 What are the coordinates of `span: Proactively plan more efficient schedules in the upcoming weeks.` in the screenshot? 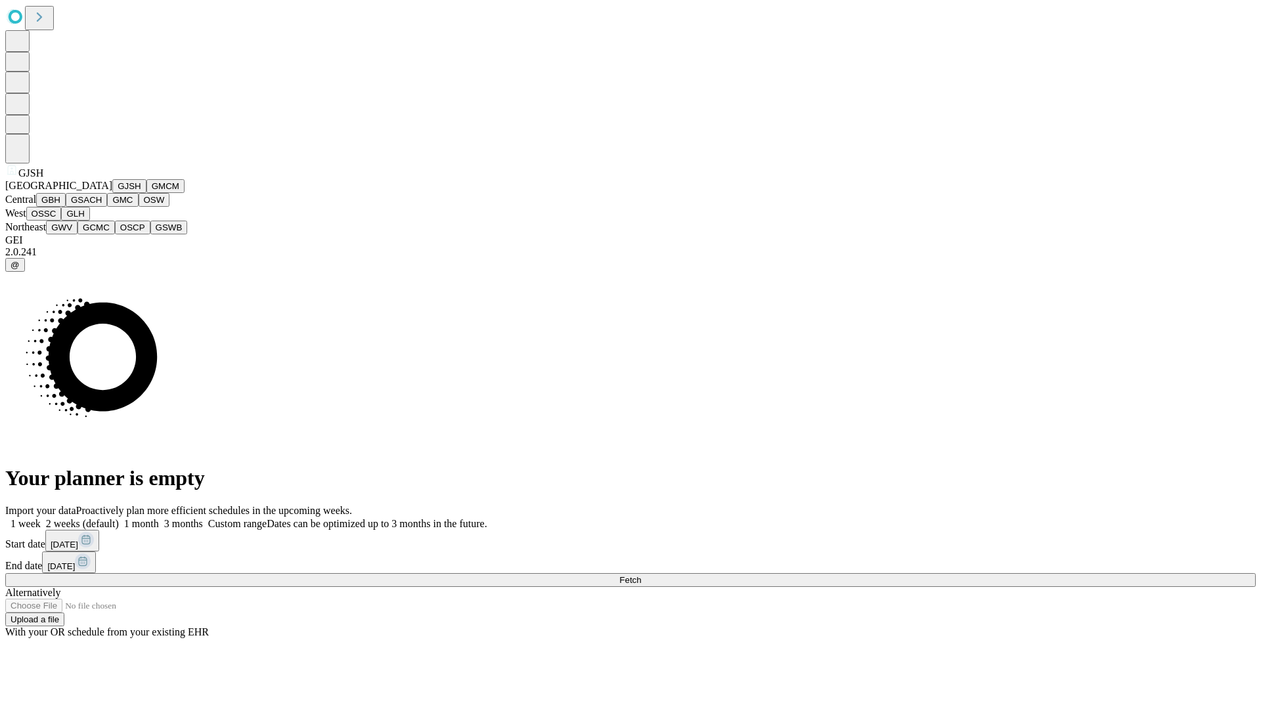 It's located at (214, 510).